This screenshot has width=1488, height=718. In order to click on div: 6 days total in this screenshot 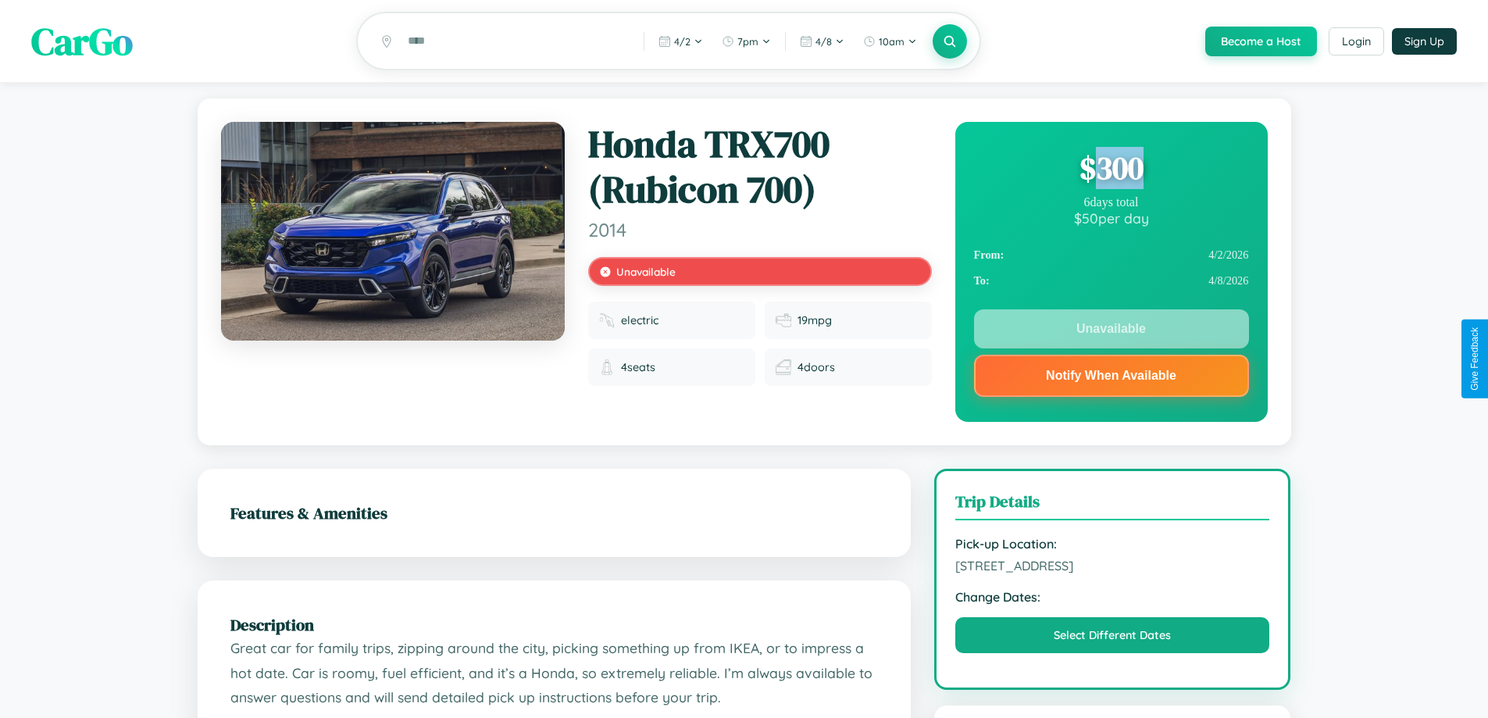, I will do `click(1112, 202)`.